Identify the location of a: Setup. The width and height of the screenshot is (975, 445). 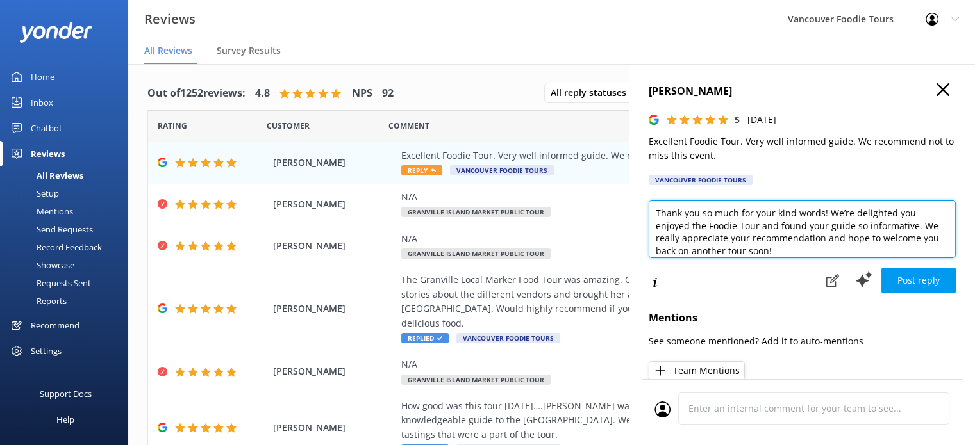
(68, 194).